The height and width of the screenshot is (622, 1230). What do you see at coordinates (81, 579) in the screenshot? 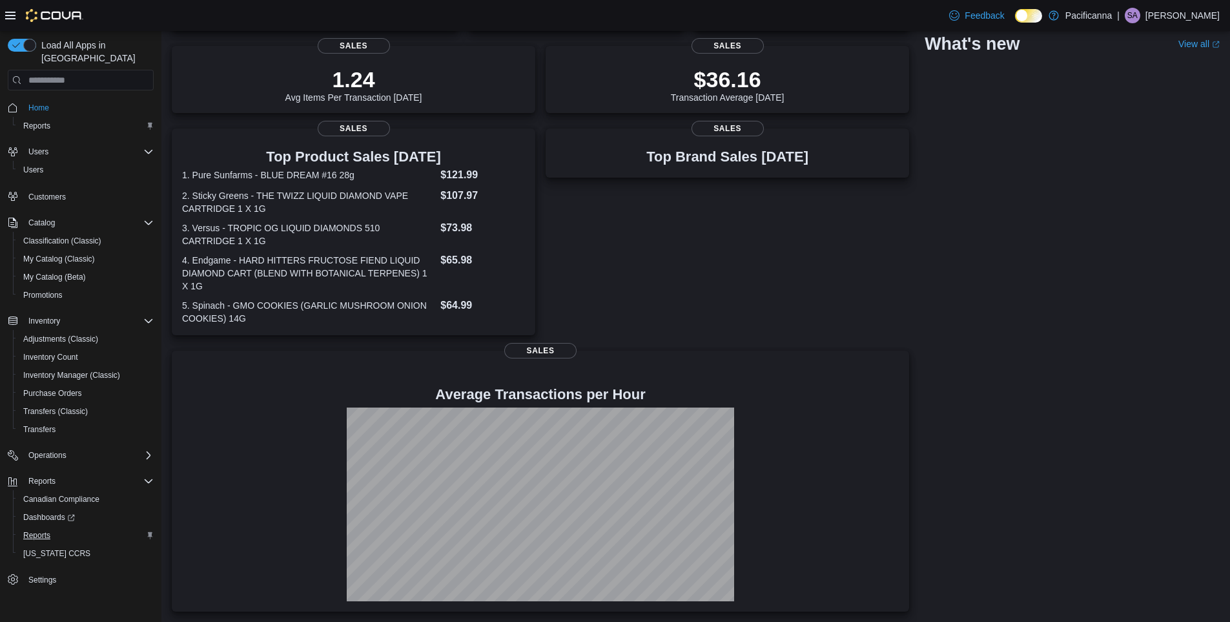
I see `button: Settings` at bounding box center [81, 579].